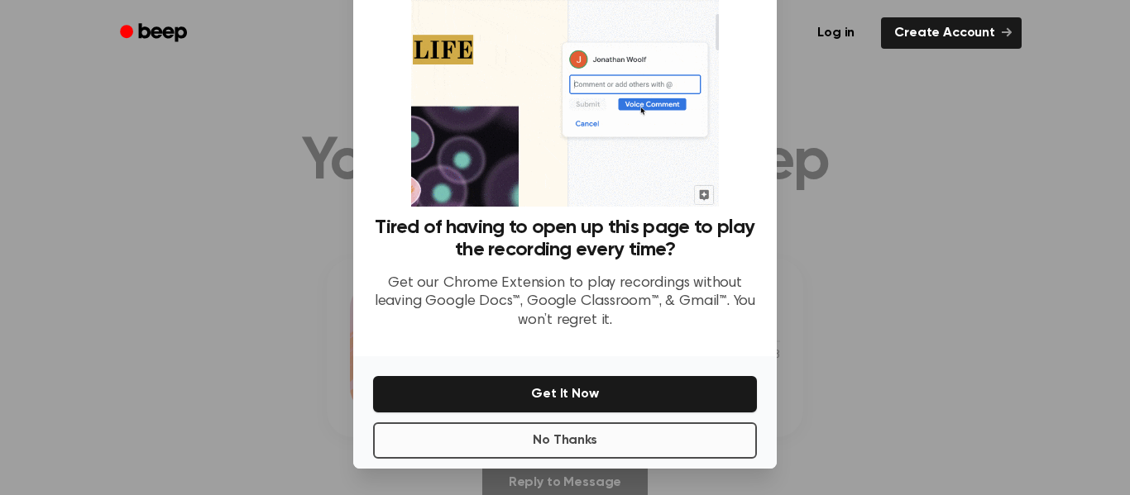  Describe the element at coordinates (565, 239) in the screenshot. I see `h3: Tired of having to open up this page to play the recording every time?` at that location.